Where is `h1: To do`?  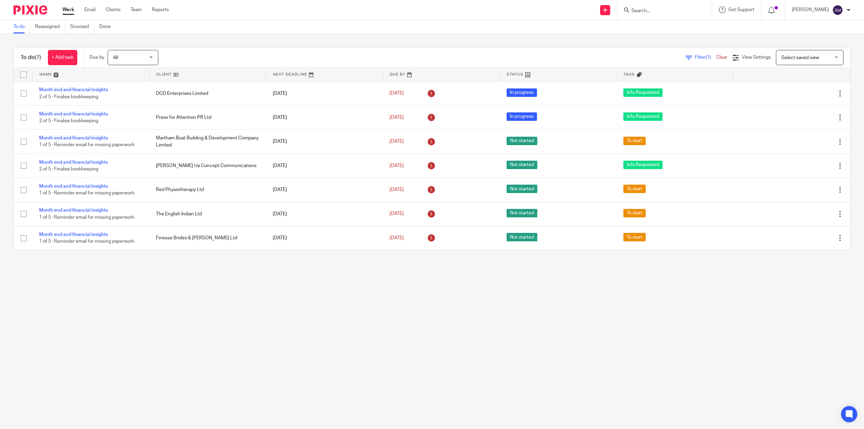
h1: To do is located at coordinates (31, 57).